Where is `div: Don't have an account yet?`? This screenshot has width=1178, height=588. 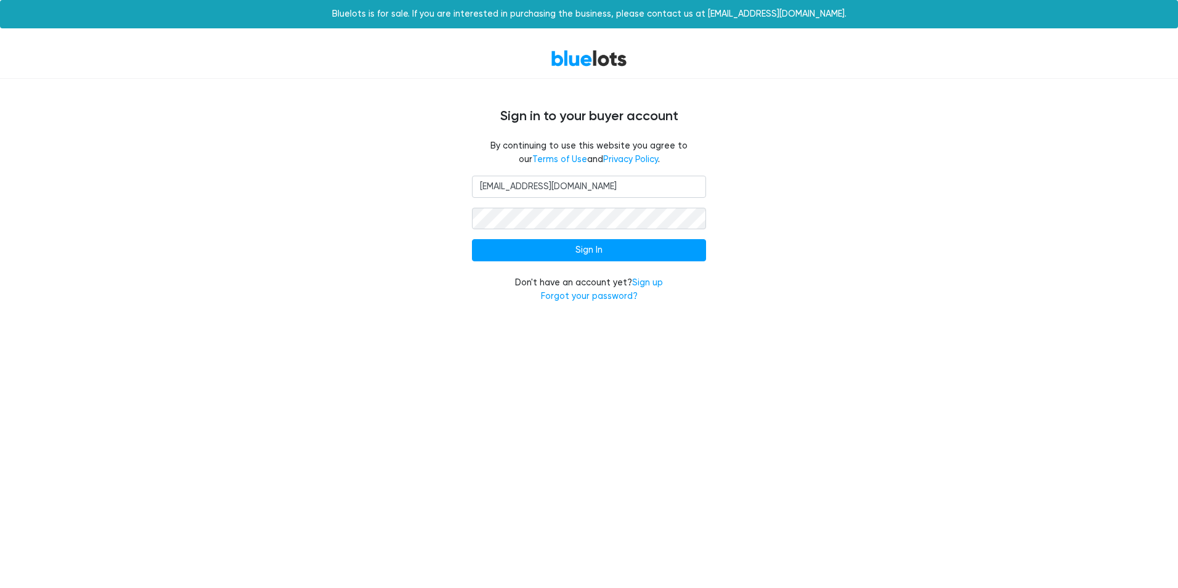 div: Don't have an account yet? is located at coordinates (589, 289).